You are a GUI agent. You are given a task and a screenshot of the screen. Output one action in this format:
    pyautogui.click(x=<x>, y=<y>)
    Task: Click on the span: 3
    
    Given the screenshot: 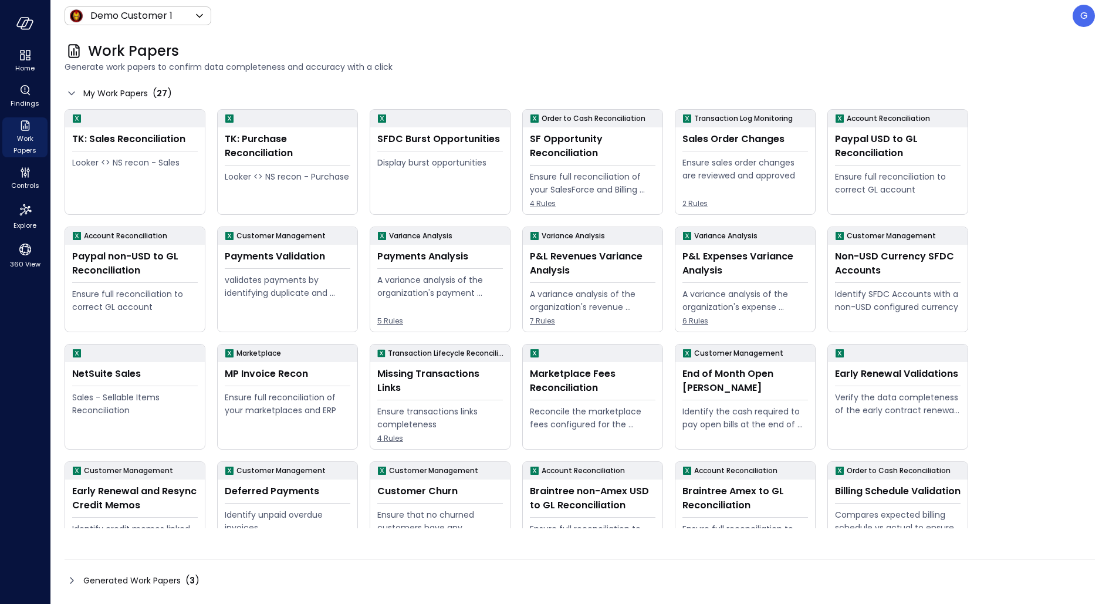 What is the action you would take?
    pyautogui.click(x=192, y=580)
    